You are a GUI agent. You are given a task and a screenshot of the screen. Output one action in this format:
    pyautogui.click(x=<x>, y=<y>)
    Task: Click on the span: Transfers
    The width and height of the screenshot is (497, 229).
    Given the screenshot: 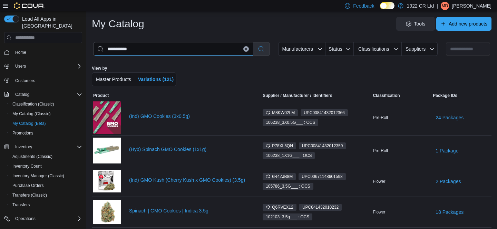 What is the action you would take?
    pyautogui.click(x=21, y=205)
    